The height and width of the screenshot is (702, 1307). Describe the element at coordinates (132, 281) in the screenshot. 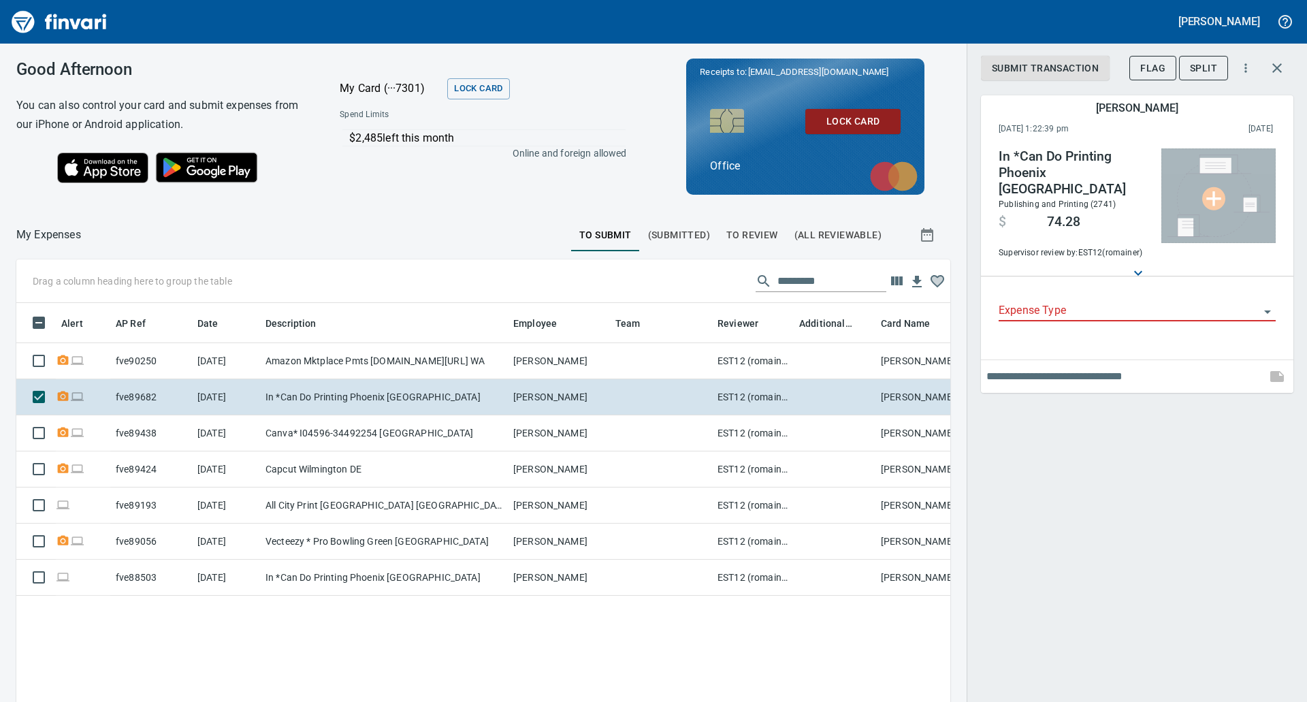

I see `p: Drag a column heading here to group the table` at that location.